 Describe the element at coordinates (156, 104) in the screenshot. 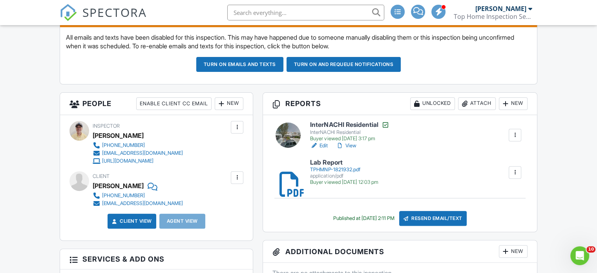

I see `h3: People` at that location.